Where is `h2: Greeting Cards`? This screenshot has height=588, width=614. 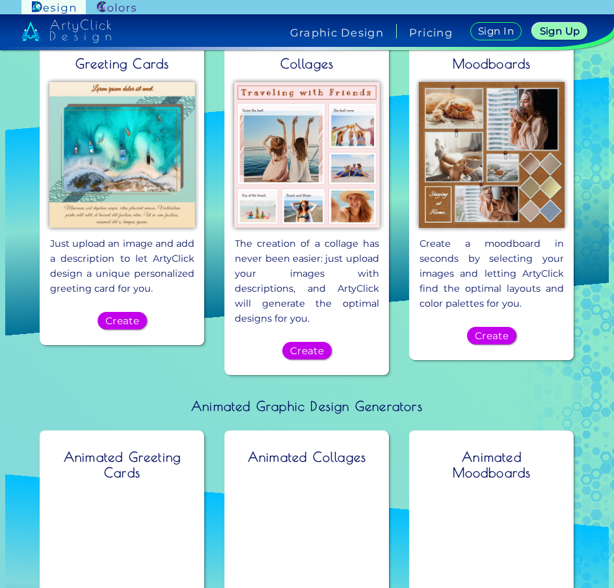
h2: Greeting Cards is located at coordinates (122, 64).